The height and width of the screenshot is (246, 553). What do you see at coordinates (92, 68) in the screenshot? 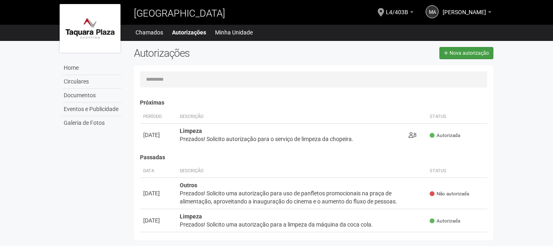
I see `a: Home` at bounding box center [92, 68].